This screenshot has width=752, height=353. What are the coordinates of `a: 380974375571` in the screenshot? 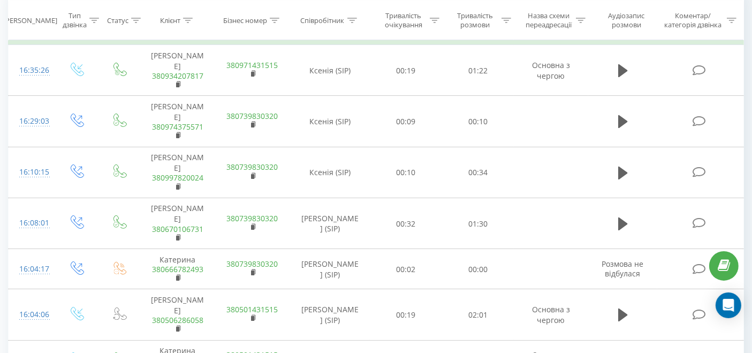 It's located at (178, 126).